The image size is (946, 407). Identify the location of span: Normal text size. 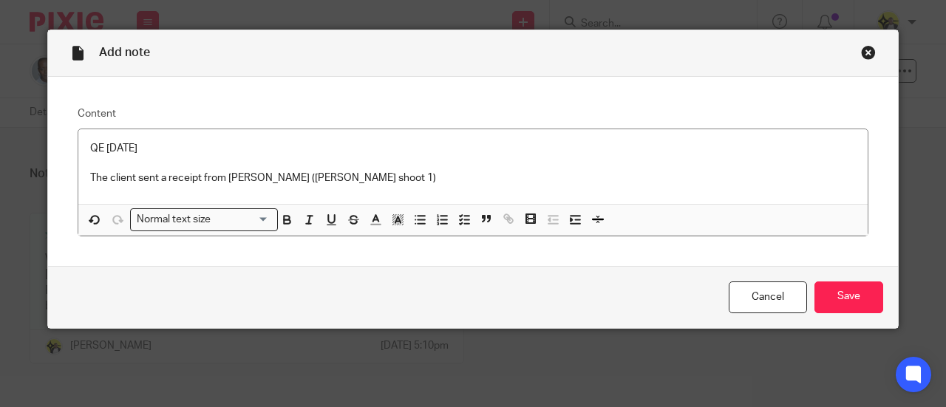
(174, 219).